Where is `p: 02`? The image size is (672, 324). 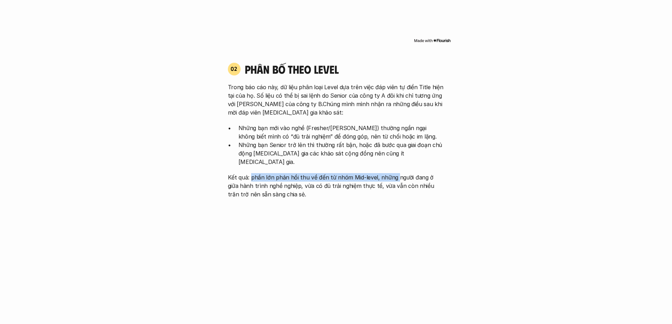 p: 02 is located at coordinates (234, 69).